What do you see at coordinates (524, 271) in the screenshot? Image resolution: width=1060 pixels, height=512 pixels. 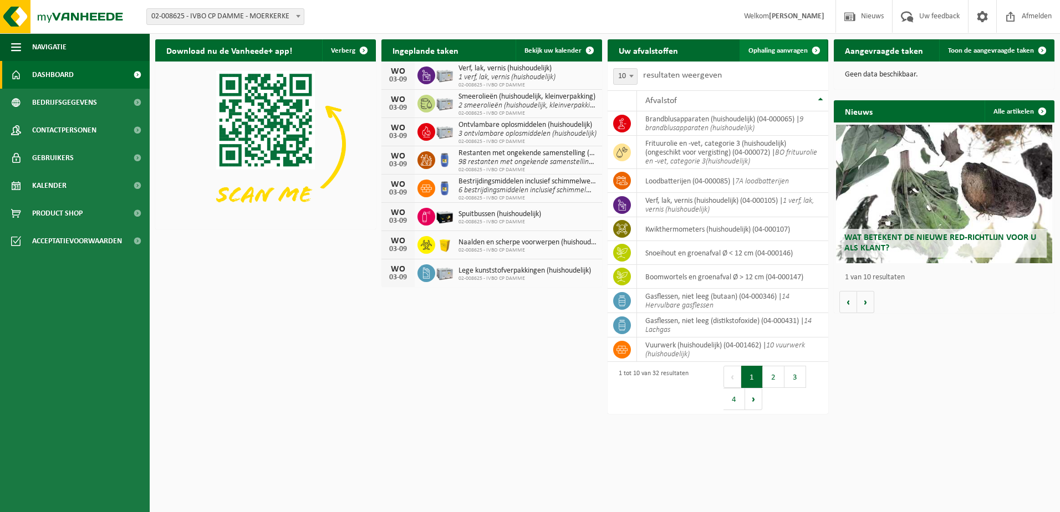 I see `span: Lege kunststofverpakkingen (huishoudelijk)` at bounding box center [524, 271].